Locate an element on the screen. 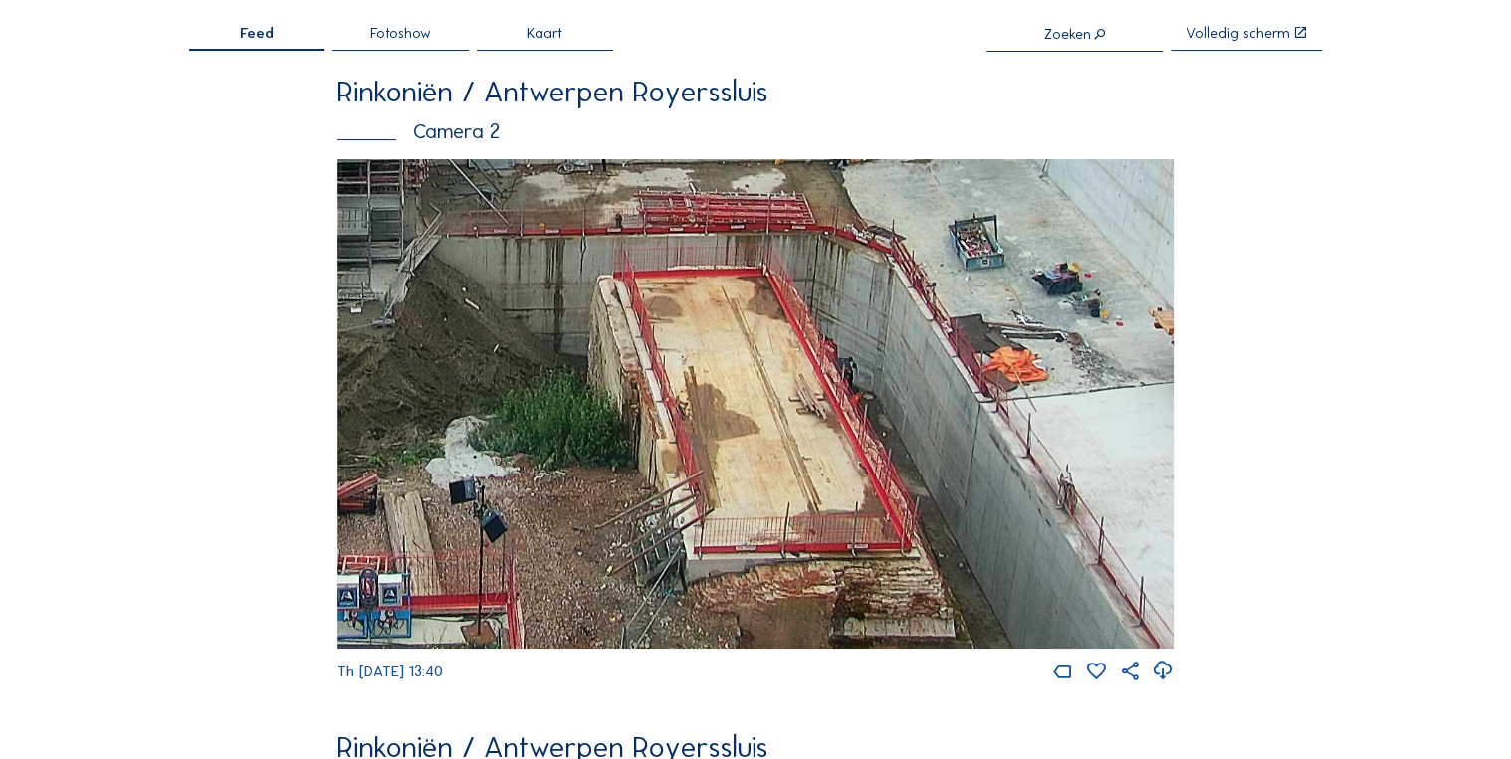 Image resolution: width=1511 pixels, height=759 pixels. div: Camera 2 is located at coordinates (754, 131).